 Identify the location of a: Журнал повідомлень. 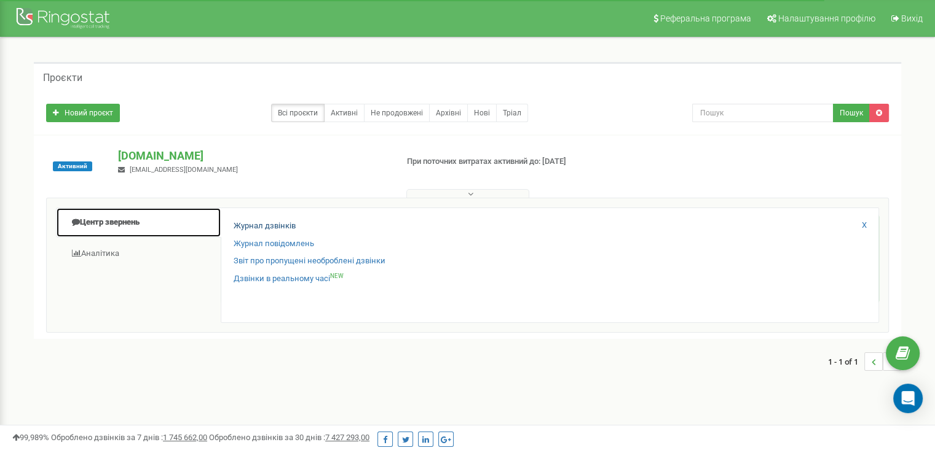
(273, 244).